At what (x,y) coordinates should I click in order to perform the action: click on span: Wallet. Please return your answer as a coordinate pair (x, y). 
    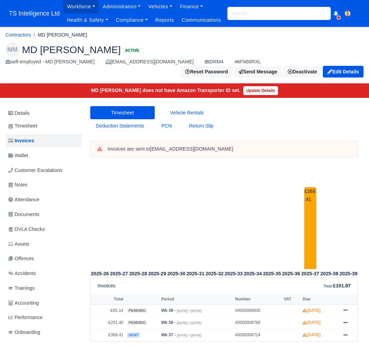
    Looking at the image, I should click on (18, 156).